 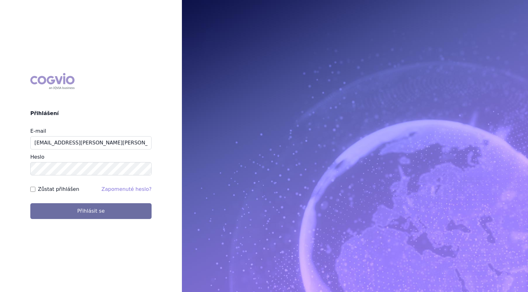 I want to click on a: Zapomenuté heslo?, so click(x=126, y=189).